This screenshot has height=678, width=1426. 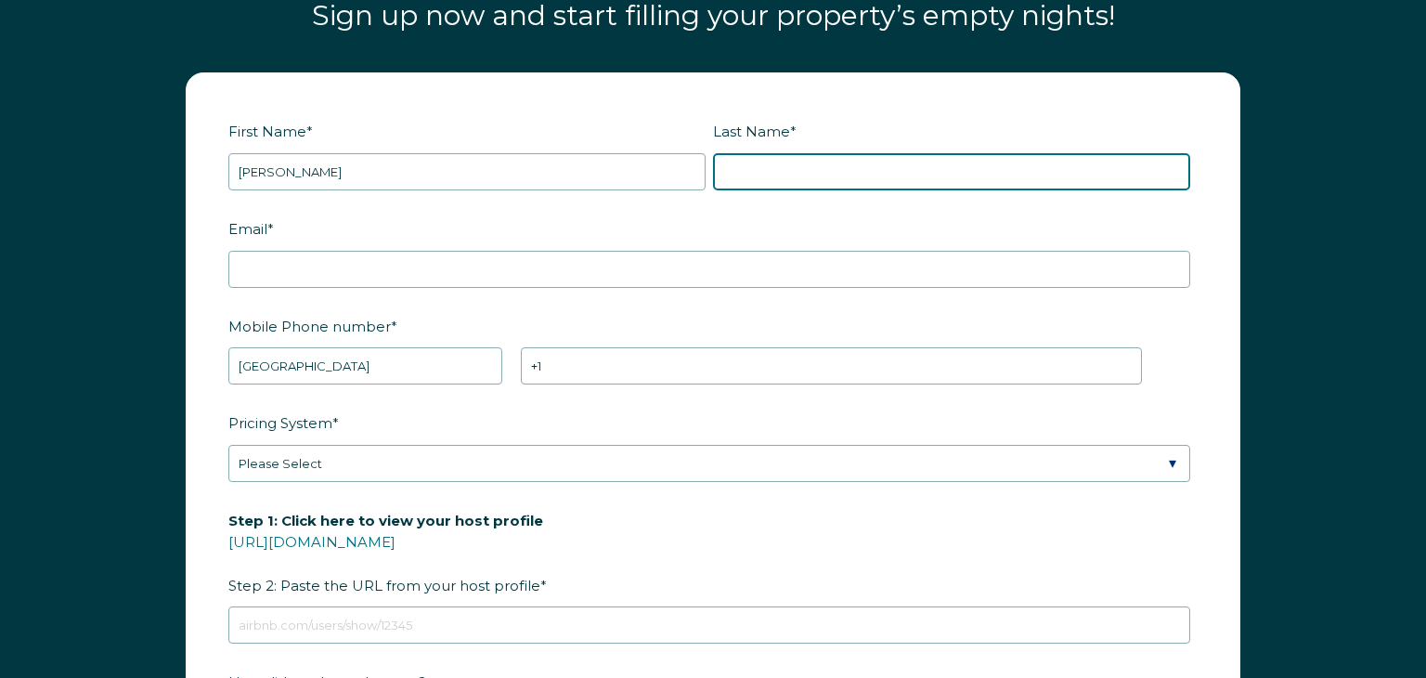 I want to click on span: Mobile Phone number, so click(x=309, y=326).